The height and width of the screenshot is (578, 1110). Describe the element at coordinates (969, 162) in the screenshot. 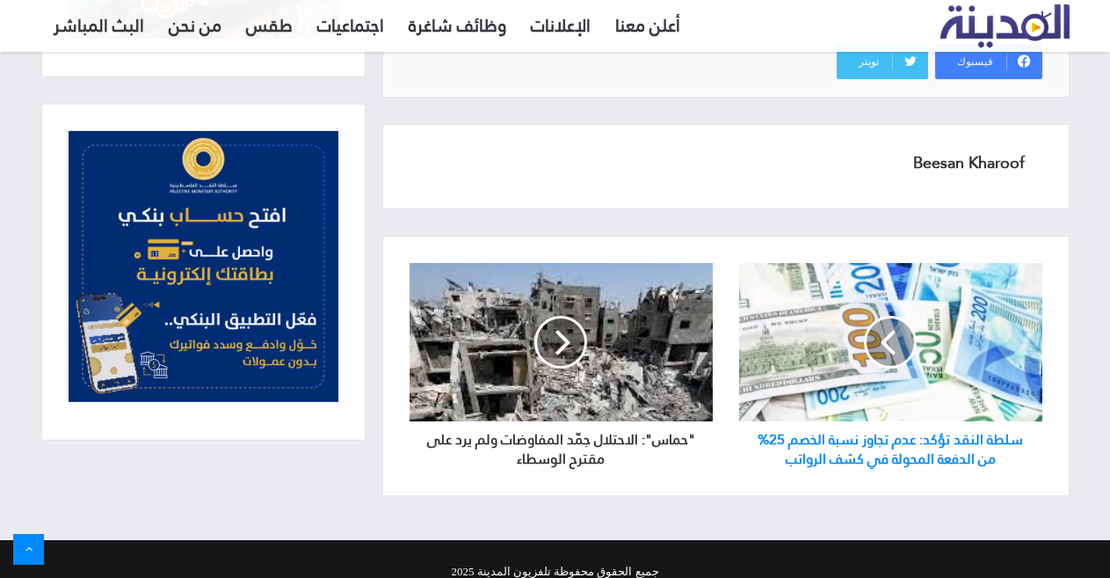

I see `a: Beesan Kharoof` at that location.